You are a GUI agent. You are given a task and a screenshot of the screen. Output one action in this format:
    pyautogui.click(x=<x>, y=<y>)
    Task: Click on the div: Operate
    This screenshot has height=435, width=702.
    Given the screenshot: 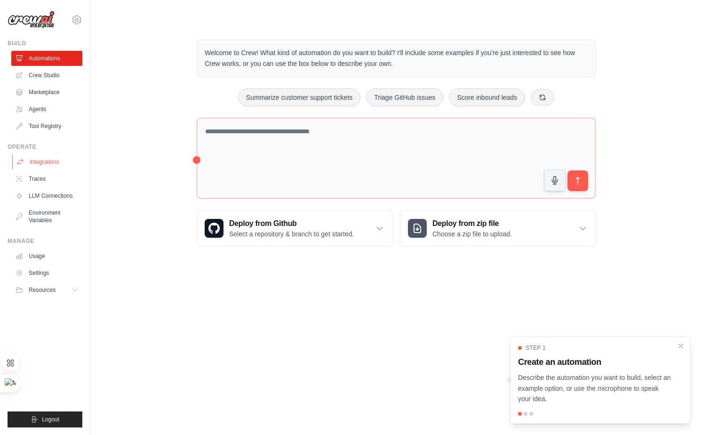 What is the action you would take?
    pyautogui.click(x=45, y=147)
    